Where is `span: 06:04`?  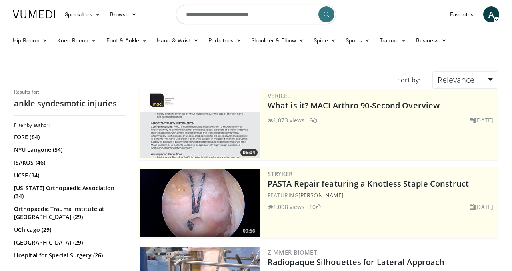 span: 06:04 is located at coordinates (249, 153).